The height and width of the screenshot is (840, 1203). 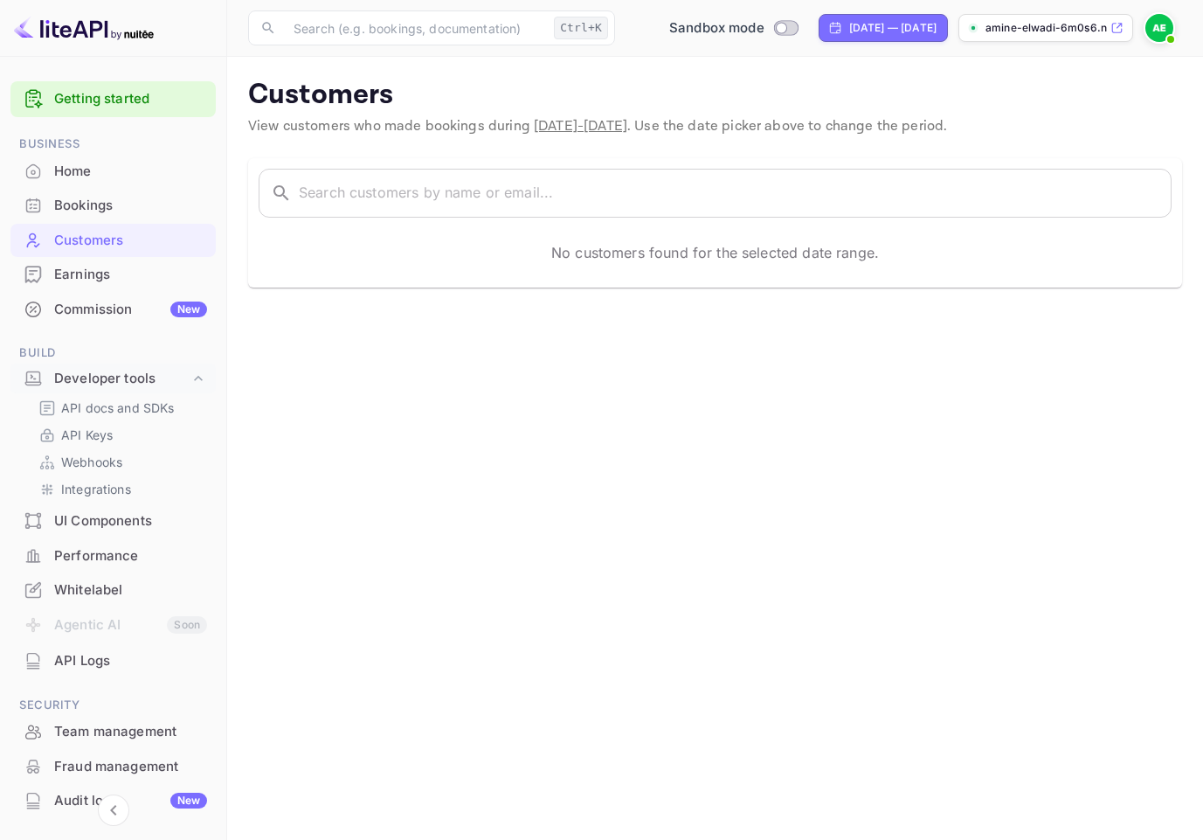 What do you see at coordinates (92, 461) in the screenshot?
I see `p: Webhooks` at bounding box center [92, 461].